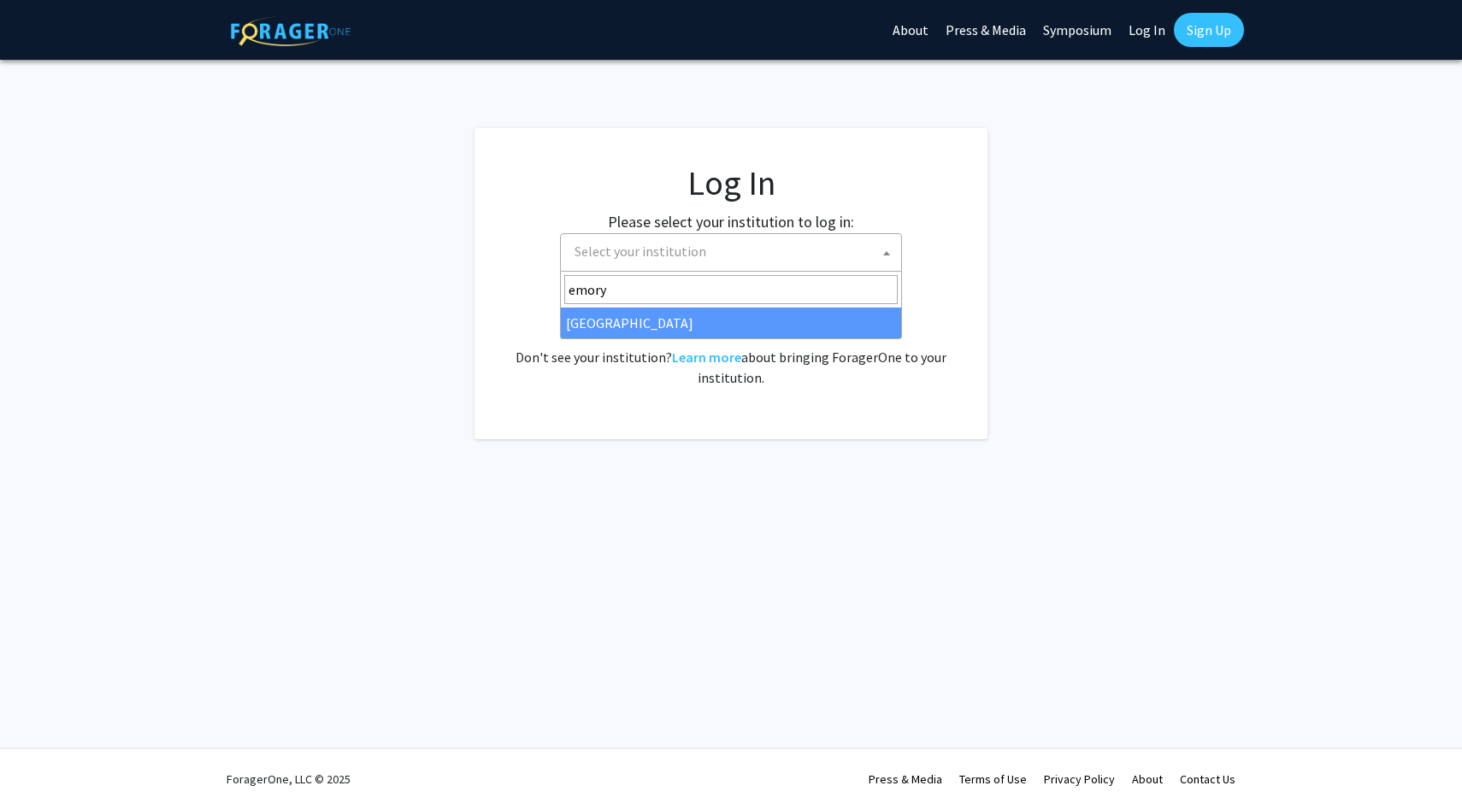 Image resolution: width=1462 pixels, height=809 pixels. What do you see at coordinates (731, 183) in the screenshot?
I see `h1: Log In` at bounding box center [731, 183].